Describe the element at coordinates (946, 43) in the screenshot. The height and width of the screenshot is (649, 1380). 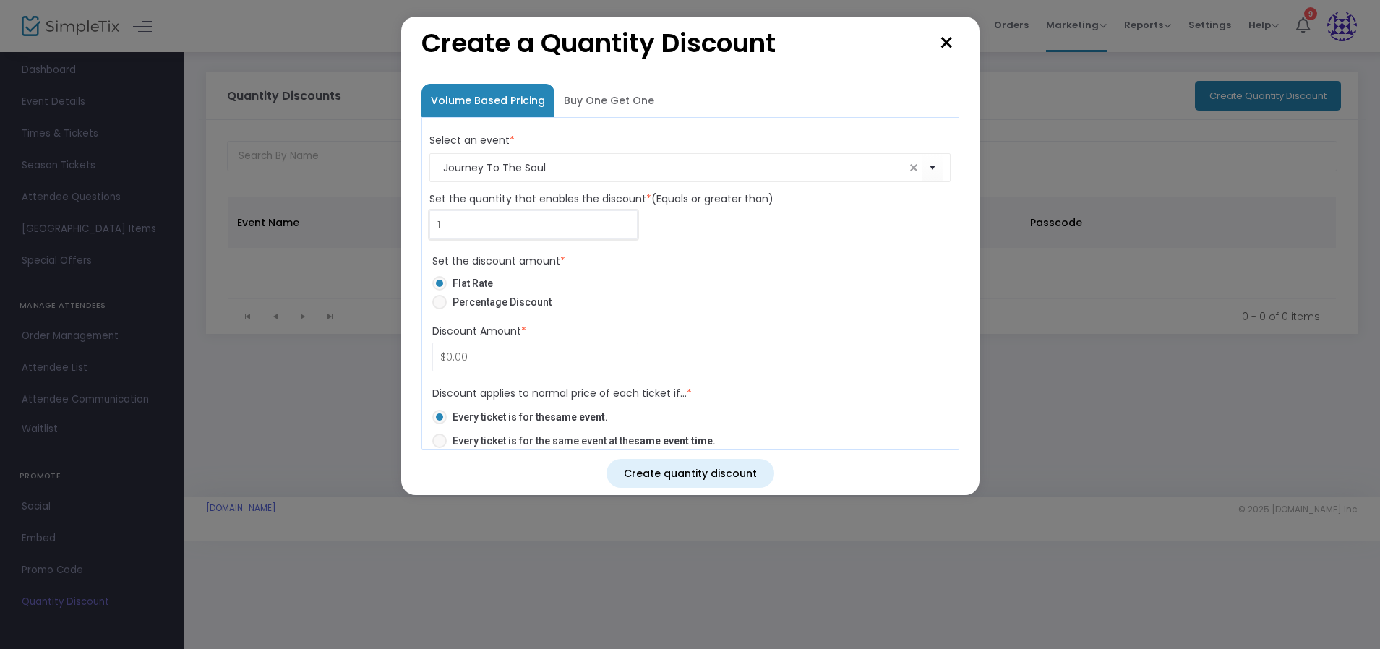
I see `button: Close` at that location.